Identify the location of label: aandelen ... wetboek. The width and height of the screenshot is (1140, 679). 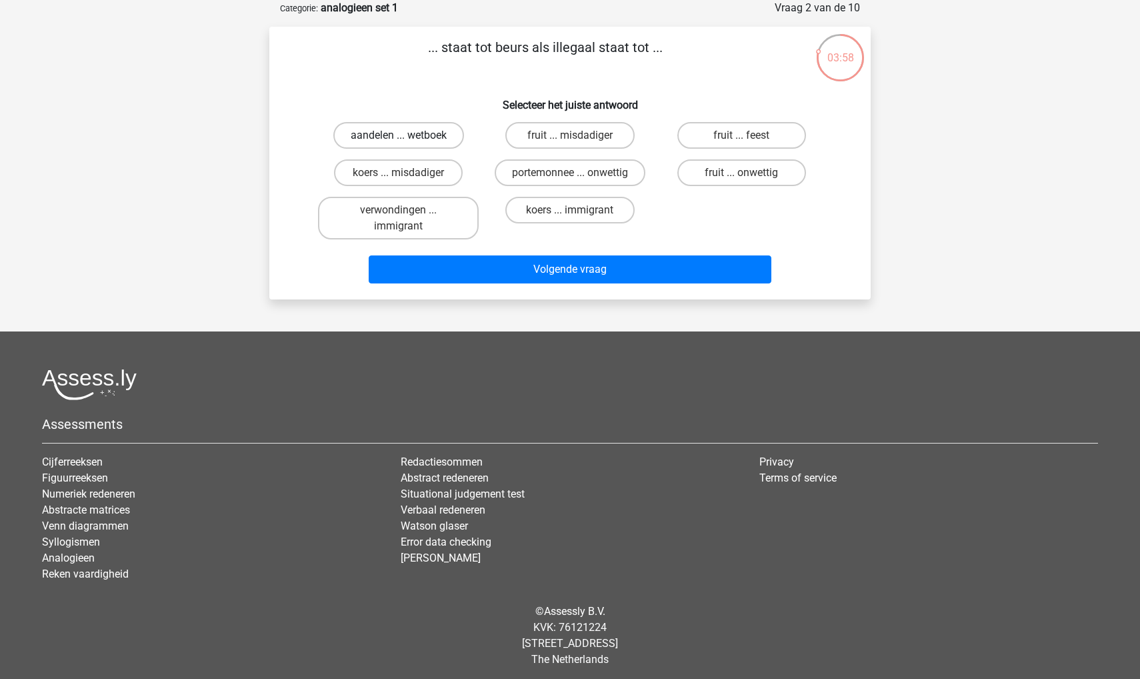
(399, 135).